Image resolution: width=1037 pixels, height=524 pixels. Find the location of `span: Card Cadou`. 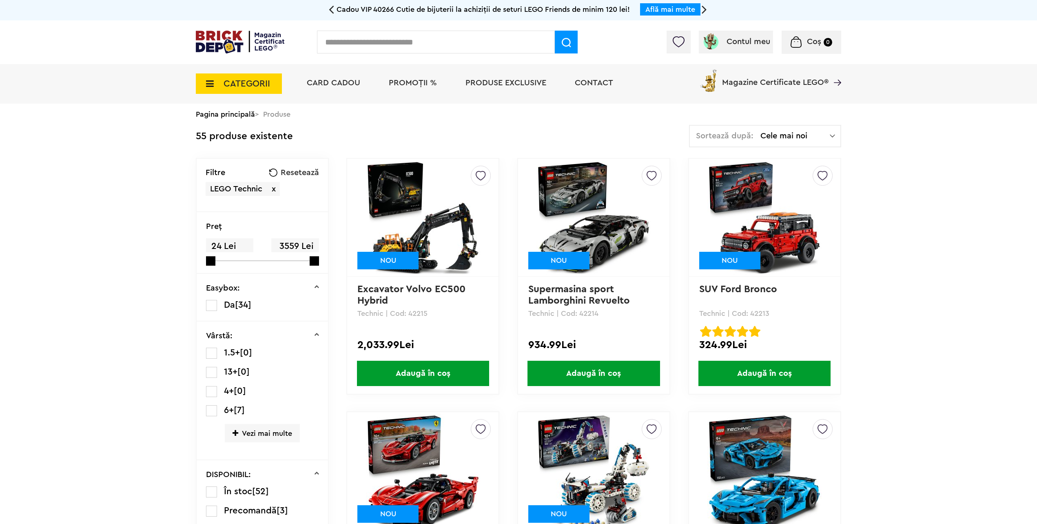

span: Card Cadou is located at coordinates (333, 83).